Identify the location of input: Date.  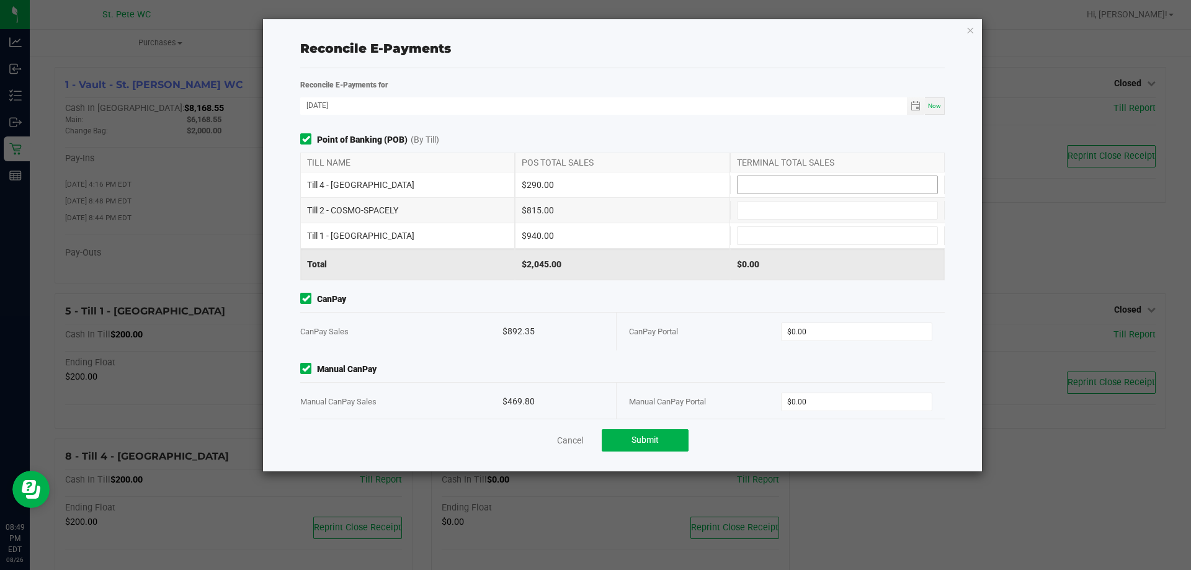
(603, 105).